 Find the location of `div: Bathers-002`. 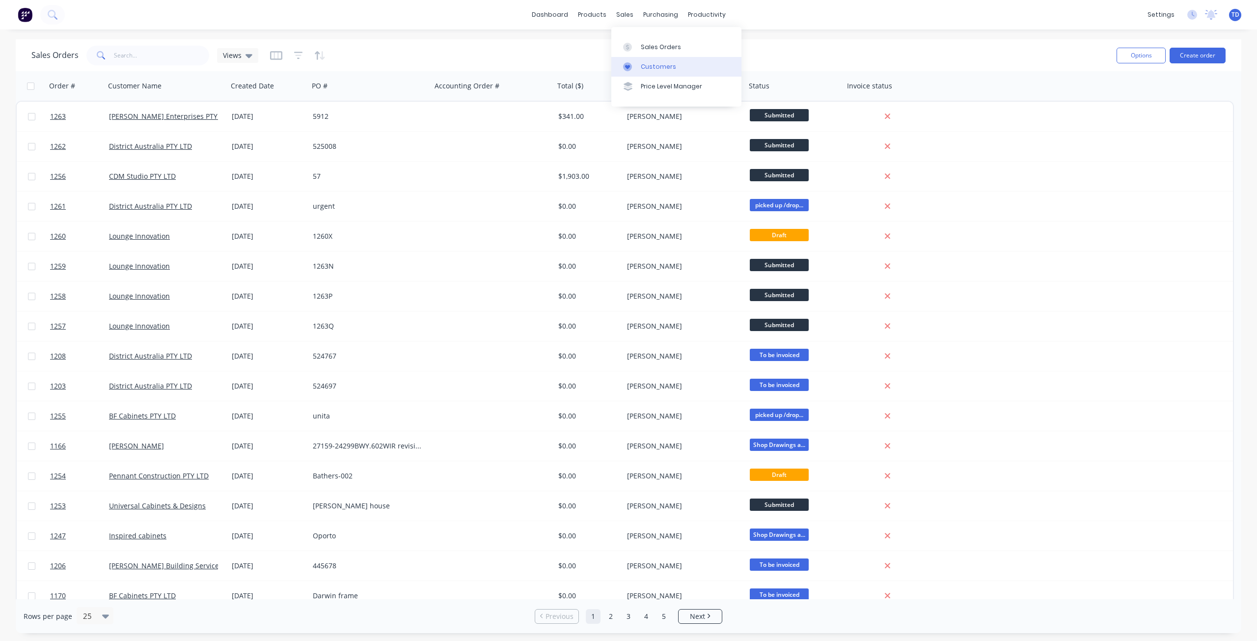

div: Bathers-002 is located at coordinates (367, 476).